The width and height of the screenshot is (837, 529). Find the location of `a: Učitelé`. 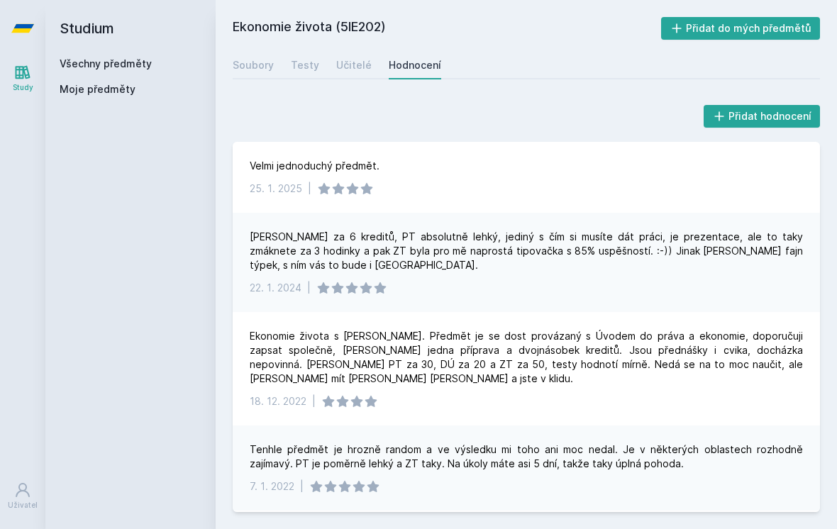

a: Učitelé is located at coordinates (354, 65).